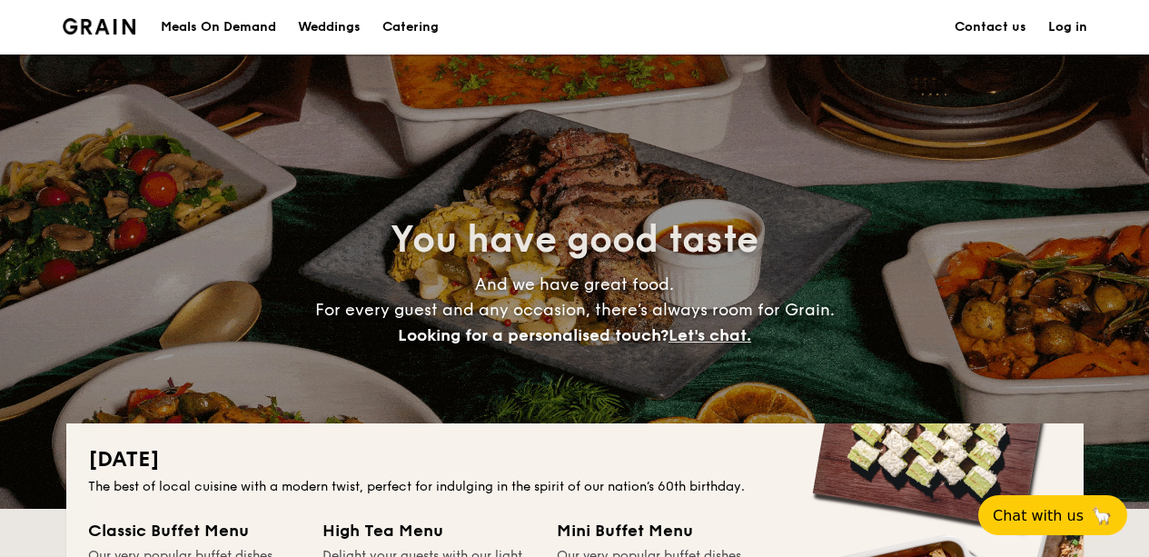 The width and height of the screenshot is (1149, 557). Describe the element at coordinates (533, 335) in the screenshot. I see `span: Looking for a personalised touch?` at that location.